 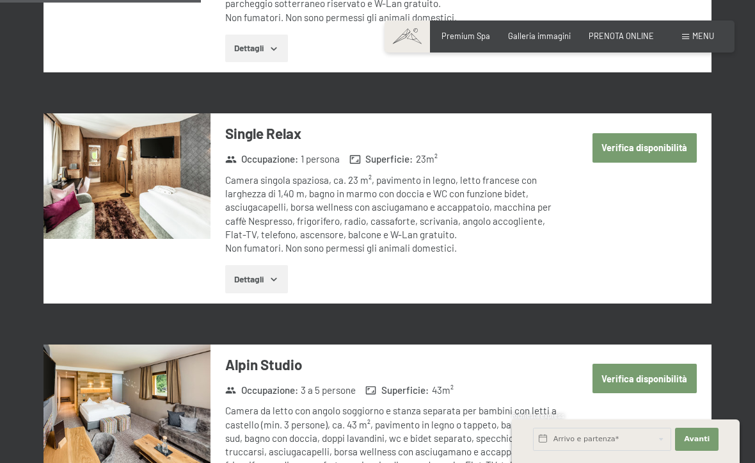 I want to click on span: Premium Spa, so click(x=466, y=36).